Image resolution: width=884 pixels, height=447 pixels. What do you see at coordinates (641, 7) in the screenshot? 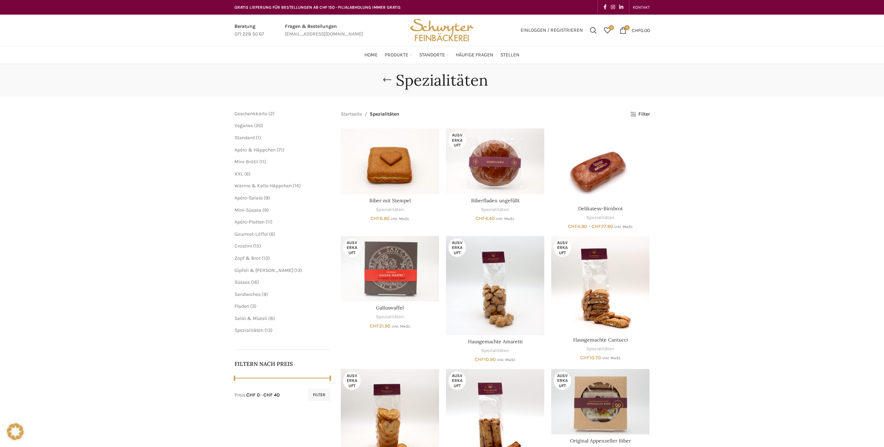
I see `span: KONTAKT` at bounding box center [641, 7].